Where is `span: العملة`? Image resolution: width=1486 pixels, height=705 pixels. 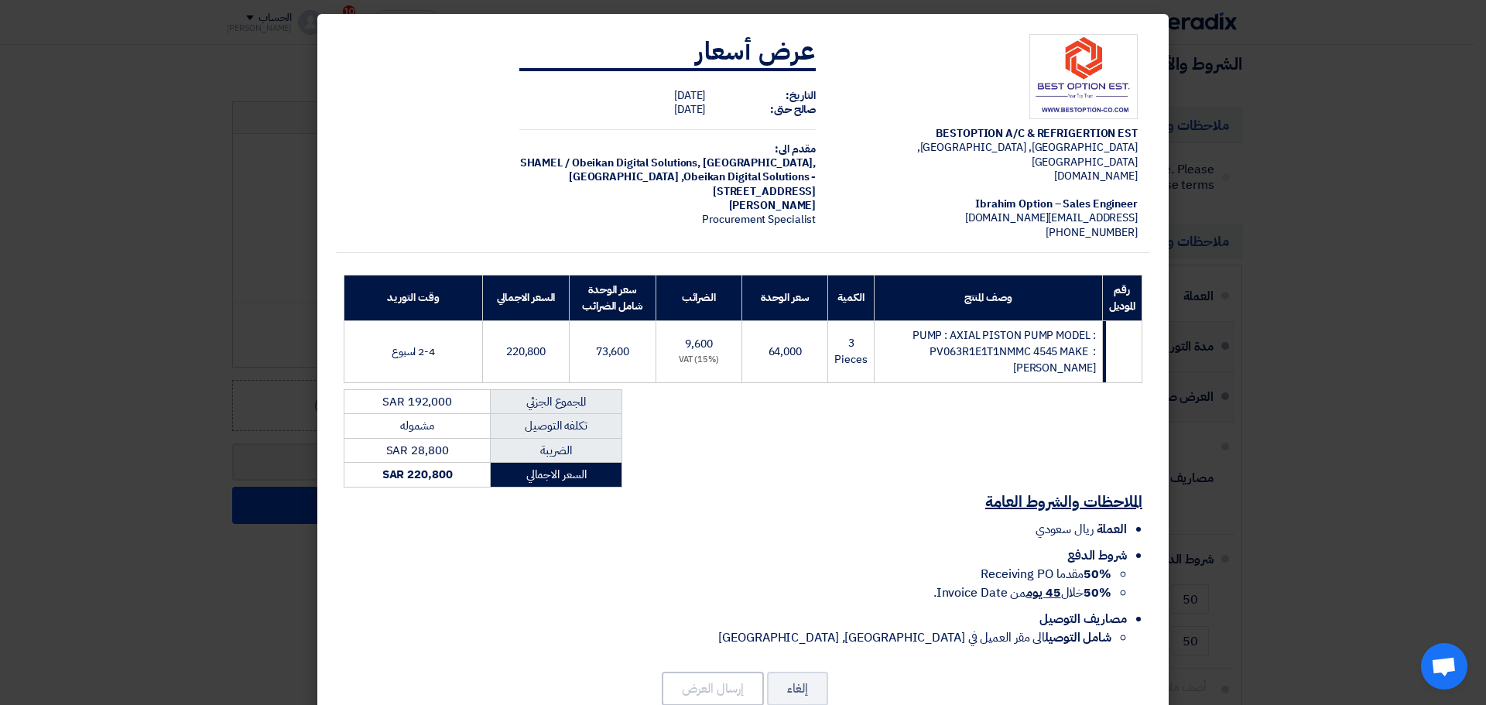
span: العملة is located at coordinates (1112, 529).